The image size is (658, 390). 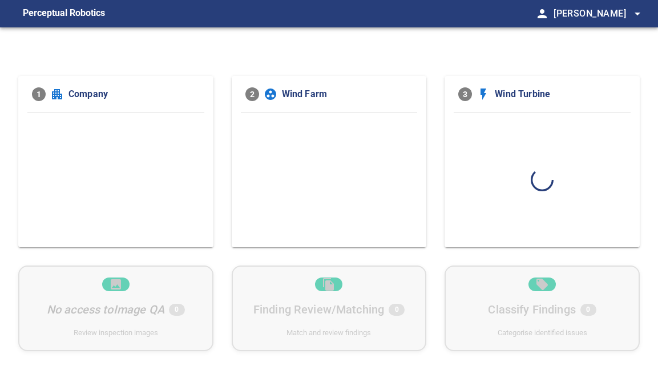 I want to click on span: person, so click(x=542, y=14).